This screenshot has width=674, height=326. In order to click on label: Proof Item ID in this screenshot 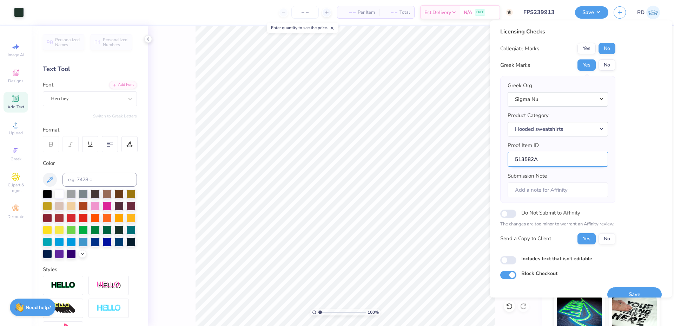, I will do `click(523, 145)`.